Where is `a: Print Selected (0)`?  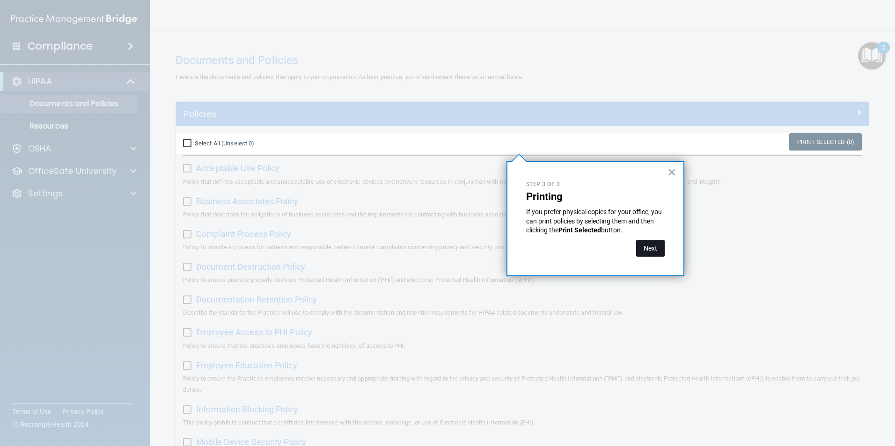 a: Print Selected (0) is located at coordinates (825, 142).